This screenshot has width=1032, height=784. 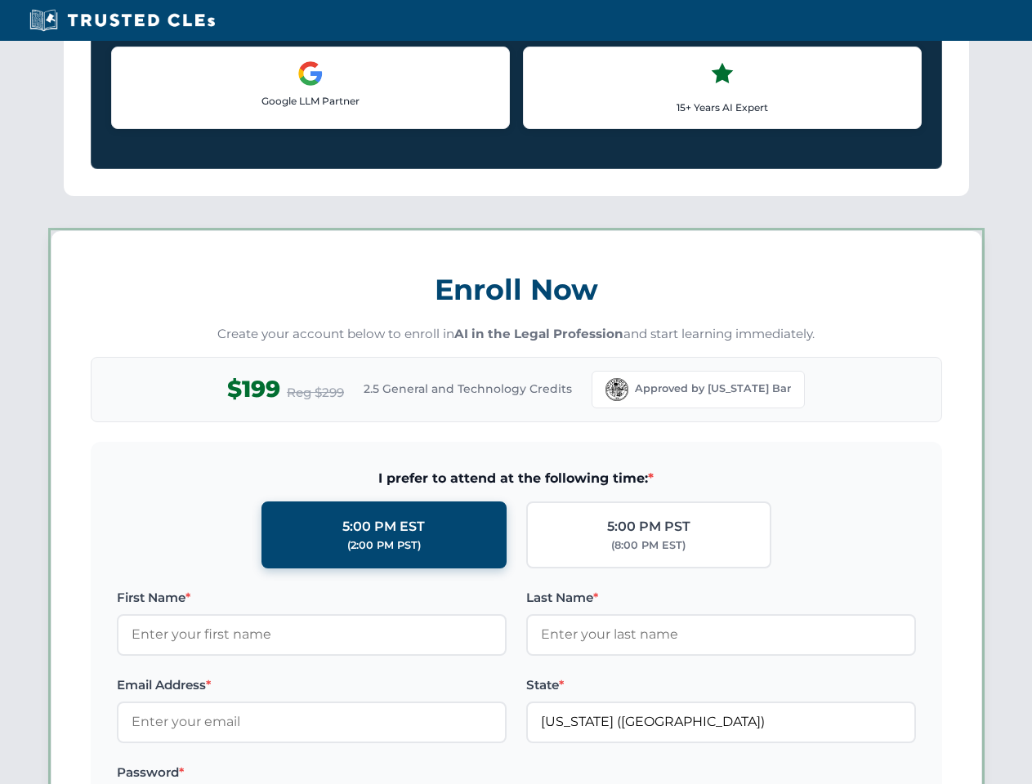 What do you see at coordinates (721, 598) in the screenshot?
I see `label: Last Name` at bounding box center [721, 598].